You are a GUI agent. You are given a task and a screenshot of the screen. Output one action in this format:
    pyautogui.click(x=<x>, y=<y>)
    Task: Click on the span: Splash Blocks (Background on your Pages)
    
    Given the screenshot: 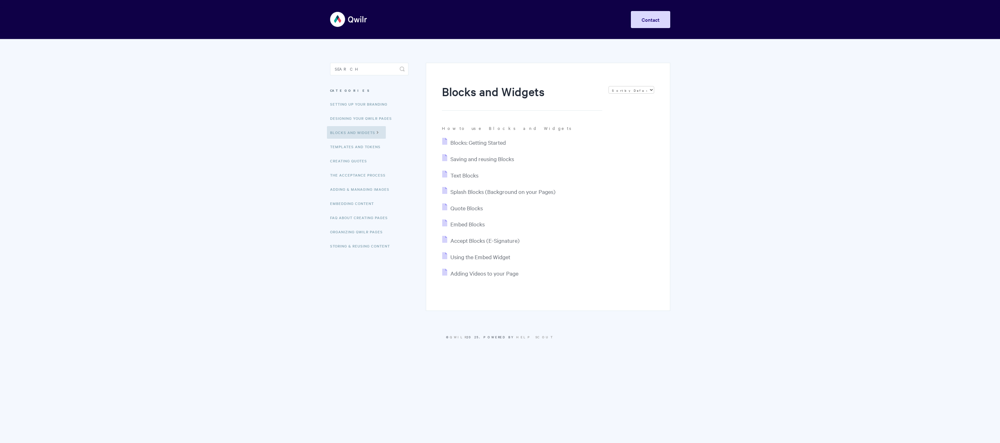 What is the action you would take?
    pyautogui.click(x=503, y=191)
    